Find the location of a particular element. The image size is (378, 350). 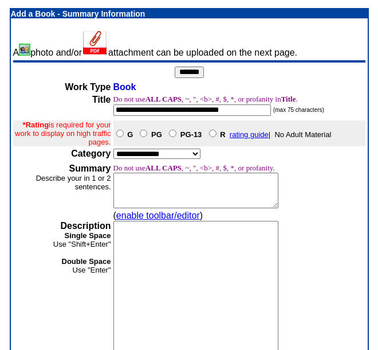

b: *Rating is located at coordinates (36, 124).